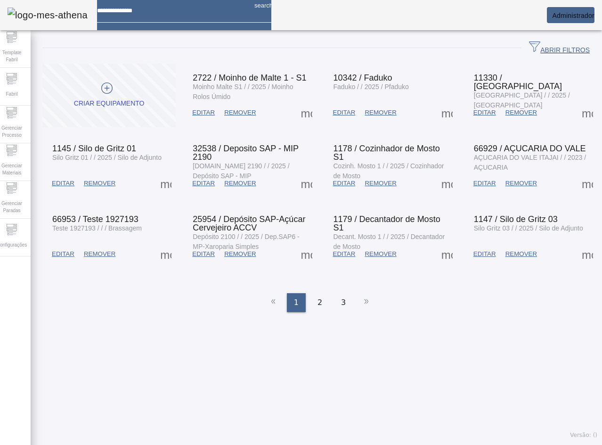  I want to click on span: 1178 / Cozinhador de Mosto S1, so click(387, 153).